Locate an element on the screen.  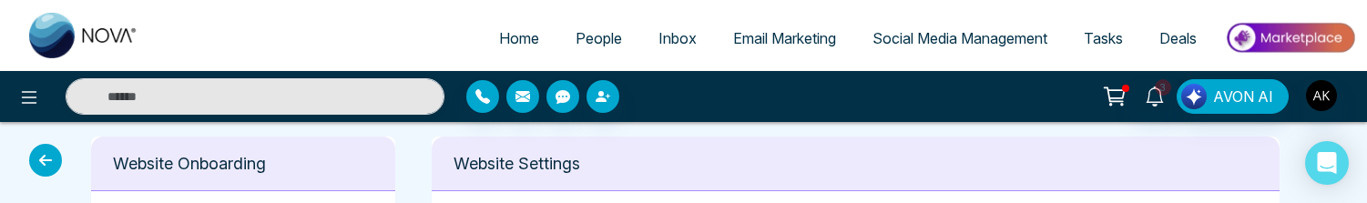
a: Deals is located at coordinates (1178, 38).